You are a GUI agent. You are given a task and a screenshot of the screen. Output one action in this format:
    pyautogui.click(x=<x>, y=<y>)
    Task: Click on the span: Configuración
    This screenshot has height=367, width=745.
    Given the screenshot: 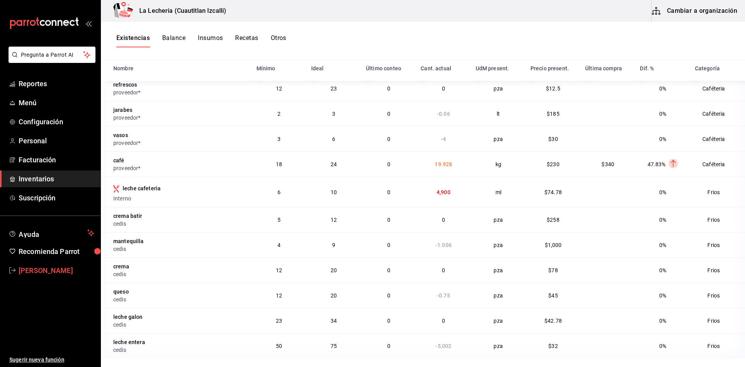 What is the action you would take?
    pyautogui.click(x=56, y=121)
    